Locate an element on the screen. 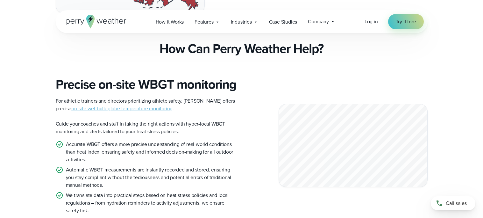 The height and width of the screenshot is (218, 483). span: How it Works is located at coordinates (170, 22).